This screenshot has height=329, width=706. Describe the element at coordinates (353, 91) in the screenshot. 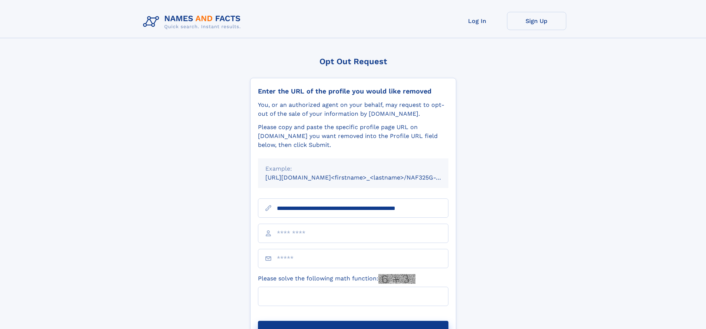

I see `div: Enter the URL of the profile you would like removed` at that location.